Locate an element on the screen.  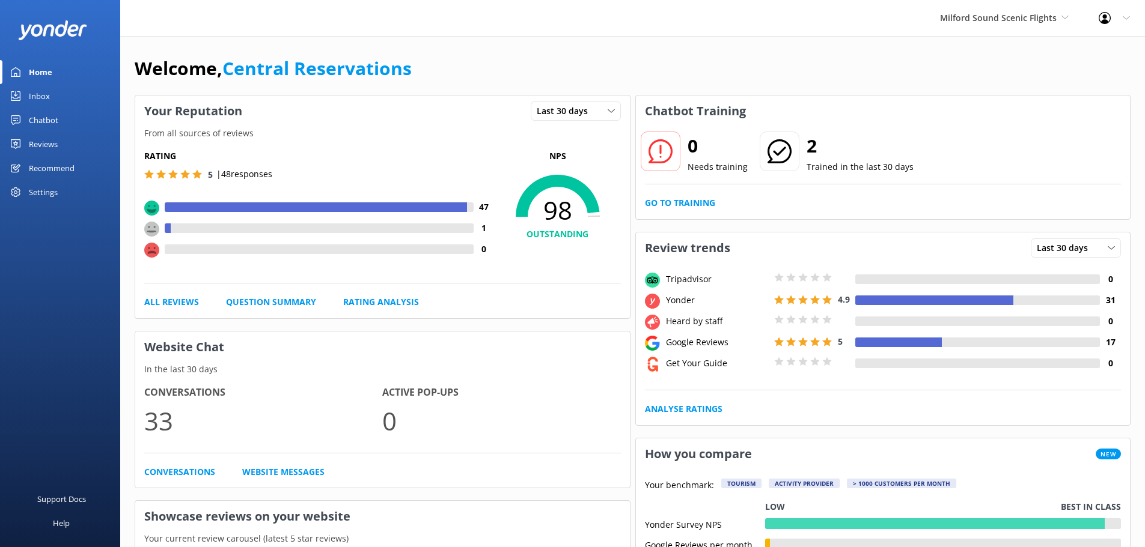
a: Analyse Ratings is located at coordinates (683, 409).